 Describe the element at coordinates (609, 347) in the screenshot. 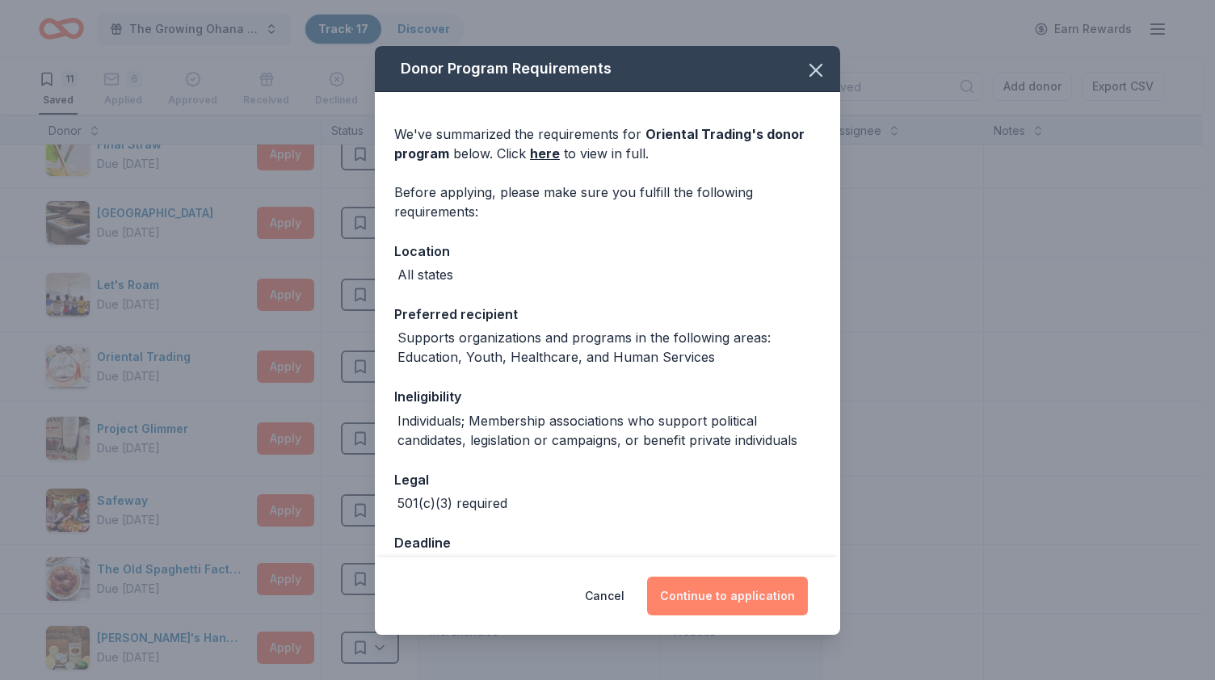

I see `div: Supports organizations and programs in the following areas: Education, Youth, Healthcare, and Hum...` at that location.